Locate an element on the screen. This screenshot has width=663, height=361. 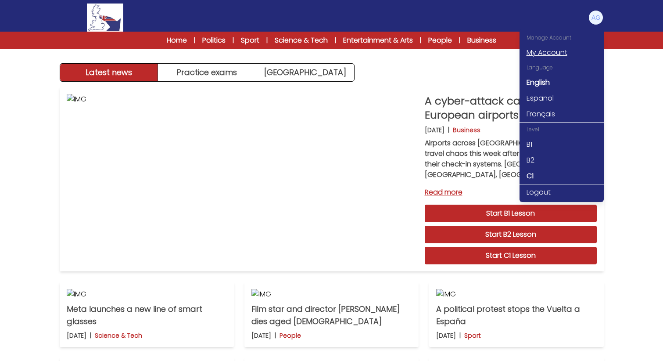
a: Start C1 Lesson is located at coordinates (511, 255).